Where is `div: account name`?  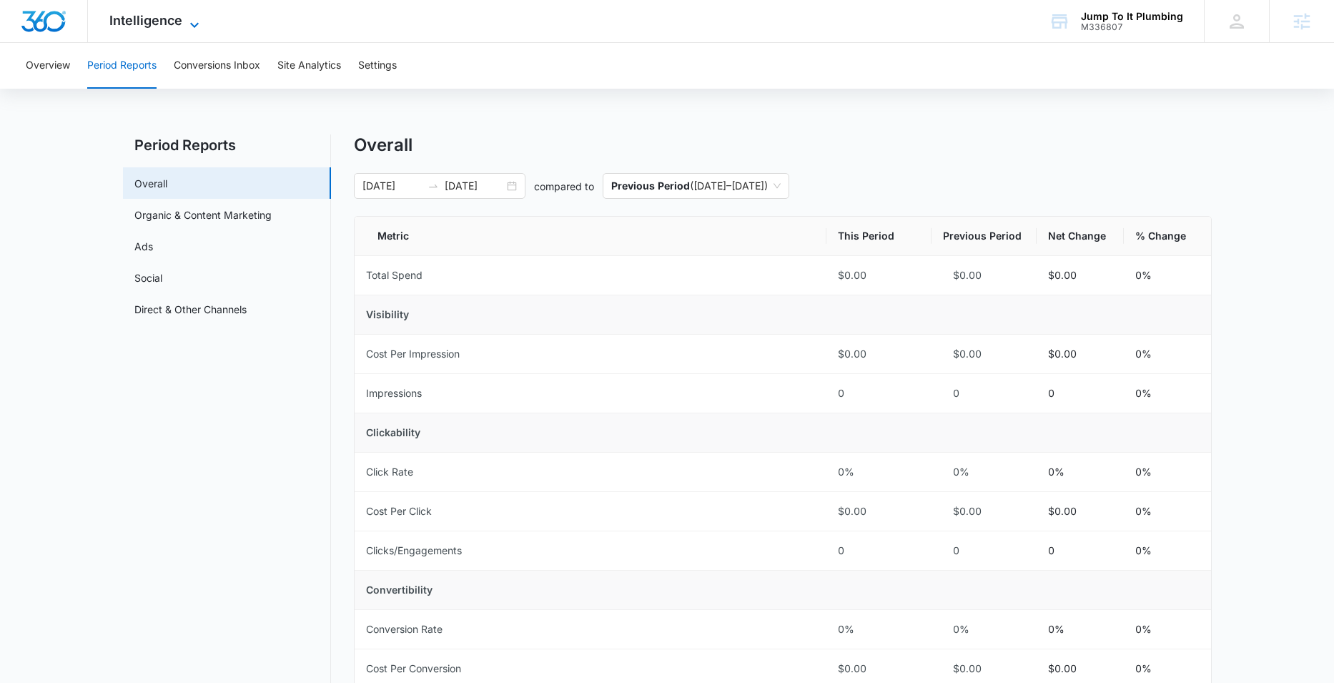
div: account name is located at coordinates (1131, 16).